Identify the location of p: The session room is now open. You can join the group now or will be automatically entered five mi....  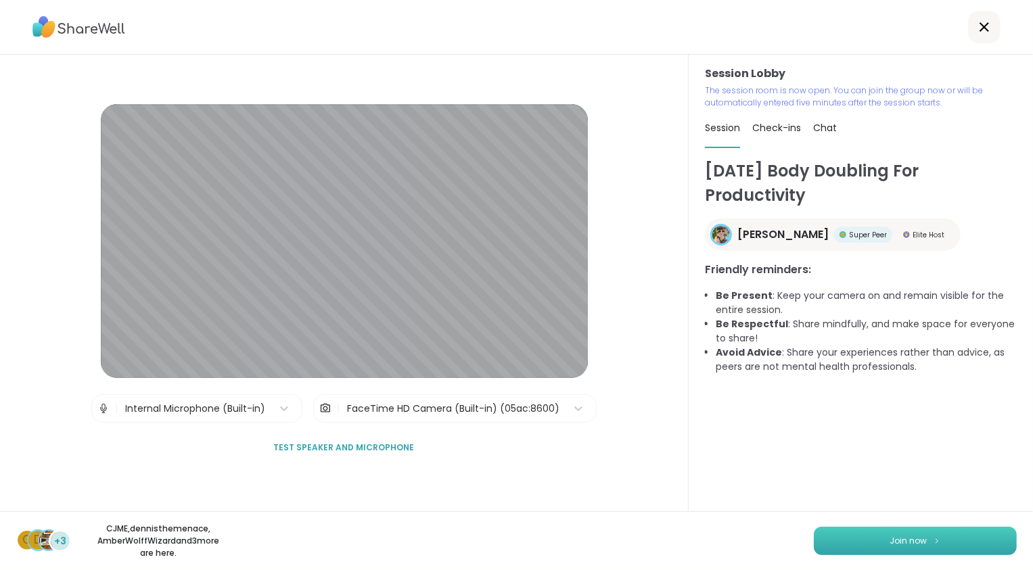
(860, 97).